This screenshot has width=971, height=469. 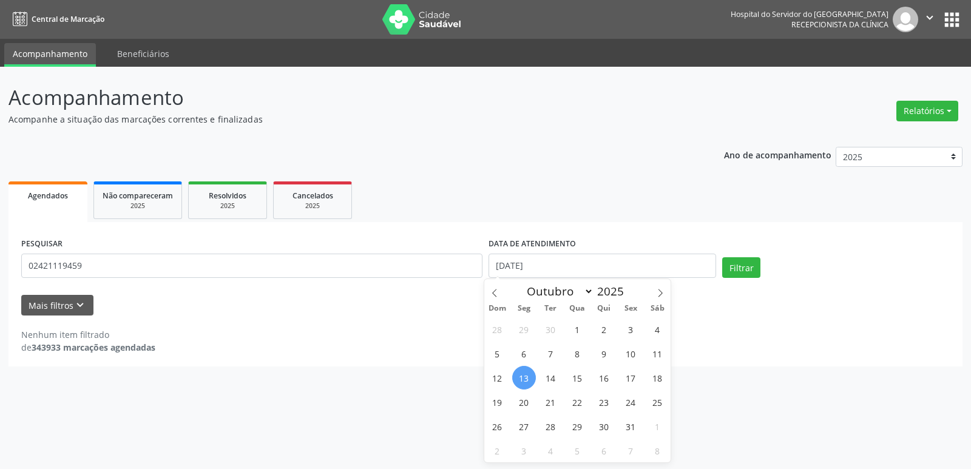 What do you see at coordinates (604, 353) in the screenshot?
I see `span: Outubro 9, 2025` at bounding box center [604, 353].